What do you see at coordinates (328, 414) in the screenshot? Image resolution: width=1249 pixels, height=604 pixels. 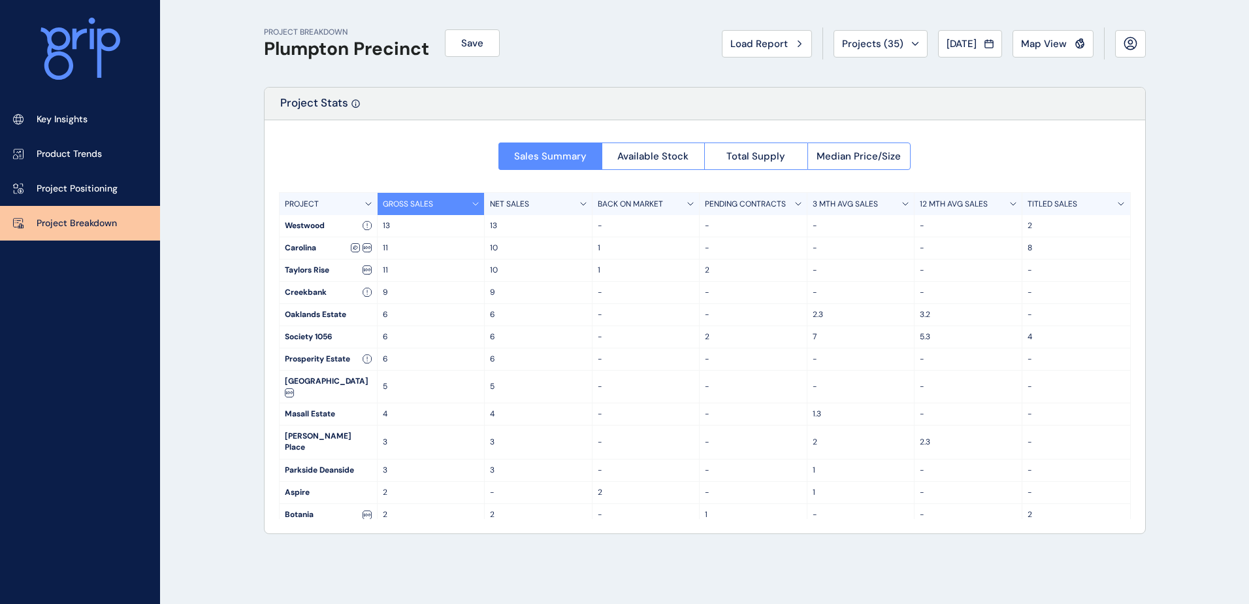 I see `div: Masall Estate` at bounding box center [328, 414].